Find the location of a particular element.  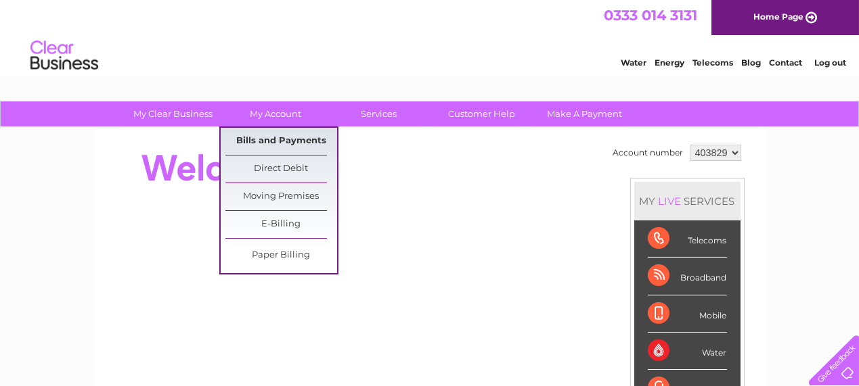

a: Log out is located at coordinates (830, 62).